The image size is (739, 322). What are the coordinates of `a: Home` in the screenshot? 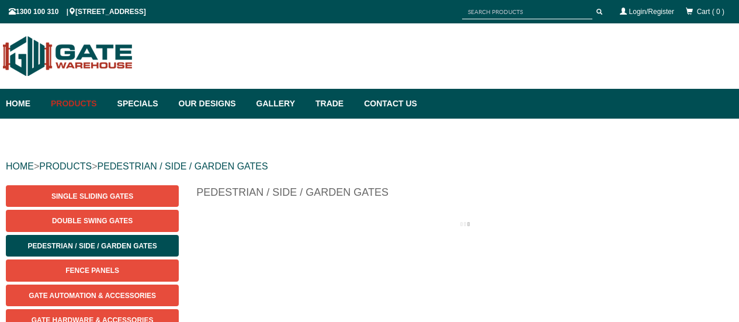 It's located at (25, 103).